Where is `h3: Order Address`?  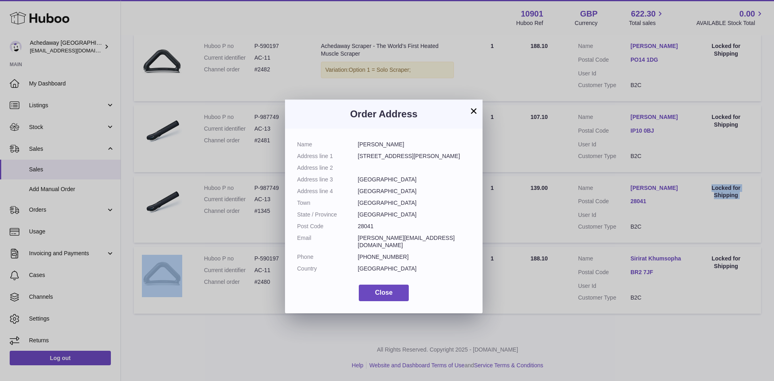 h3: Order Address is located at coordinates (384, 114).